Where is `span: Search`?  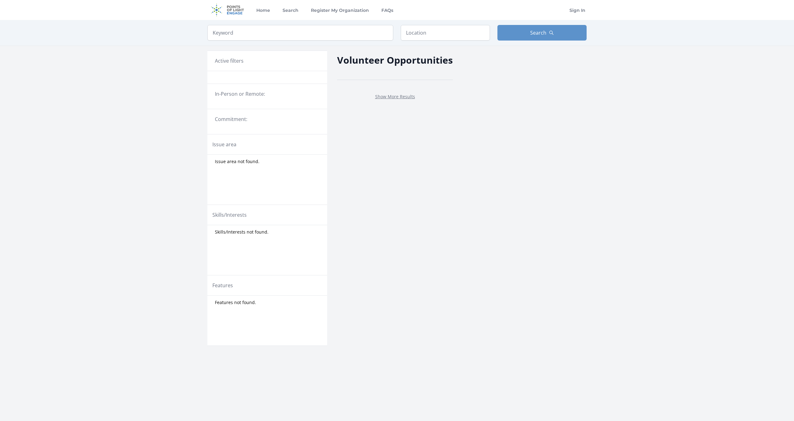
span: Search is located at coordinates (538, 33).